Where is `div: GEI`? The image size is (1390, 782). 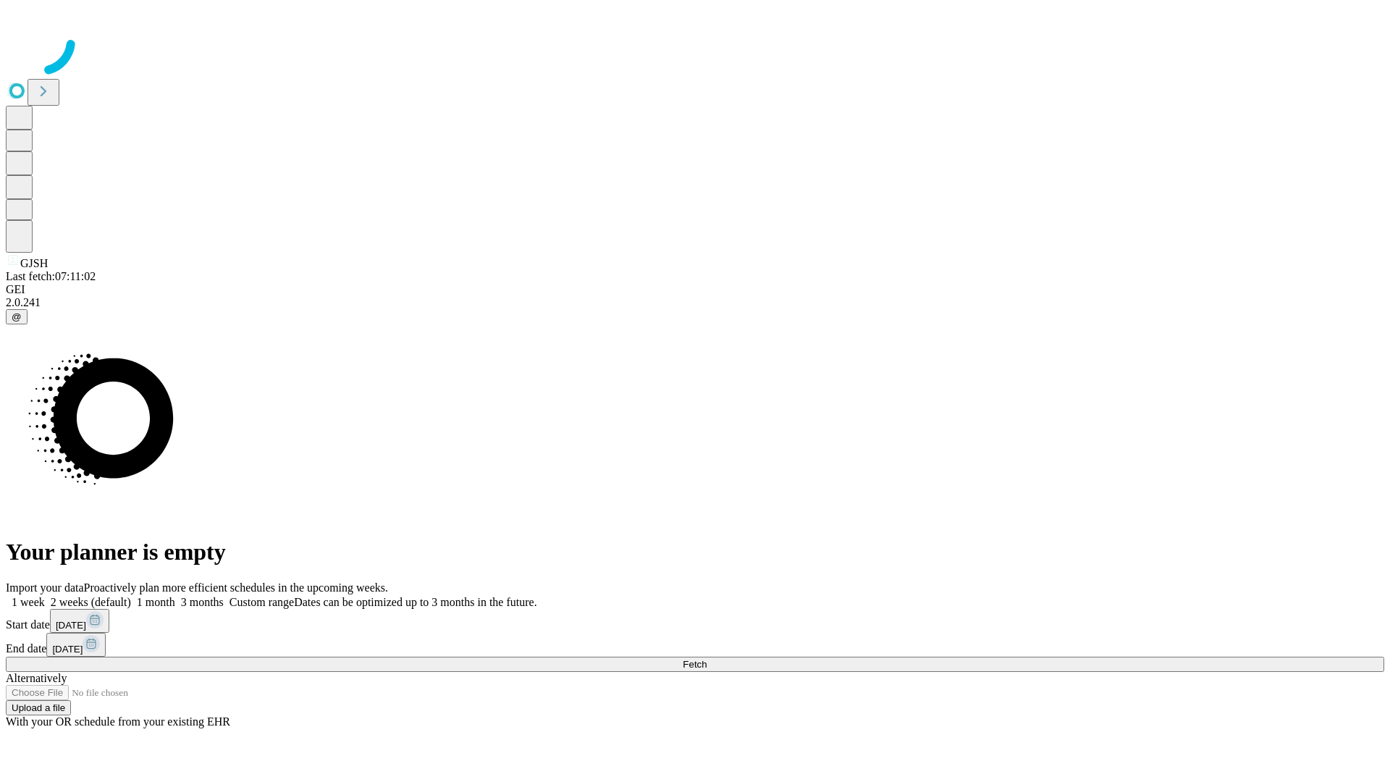 div: GEI is located at coordinates (695, 290).